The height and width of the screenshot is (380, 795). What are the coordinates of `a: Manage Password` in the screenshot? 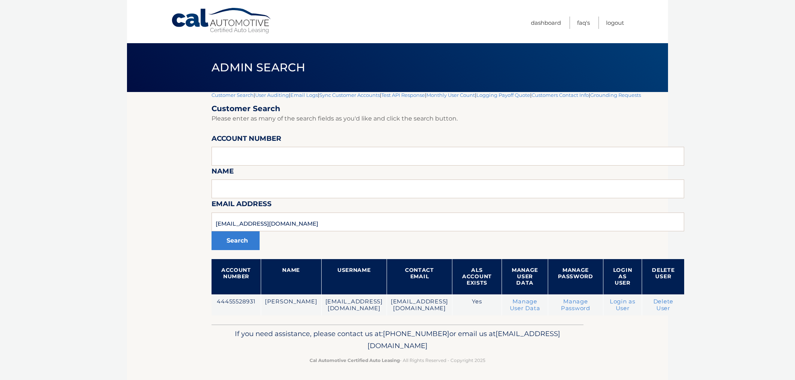 It's located at (576, 305).